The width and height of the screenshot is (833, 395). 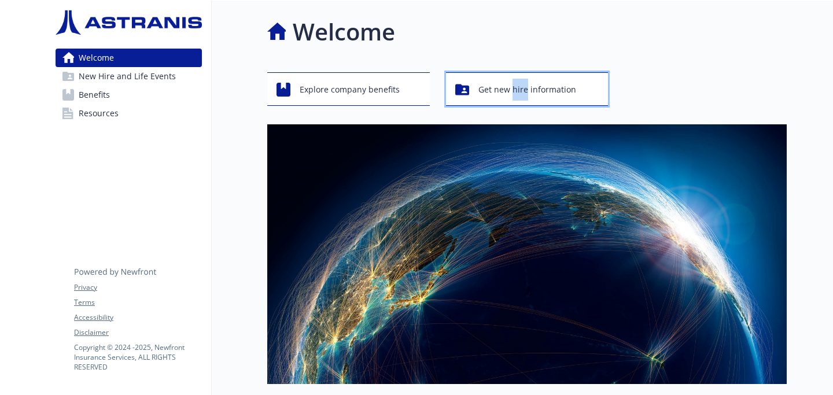 What do you see at coordinates (348, 89) in the screenshot?
I see `button: Explore company benefits` at bounding box center [348, 89].